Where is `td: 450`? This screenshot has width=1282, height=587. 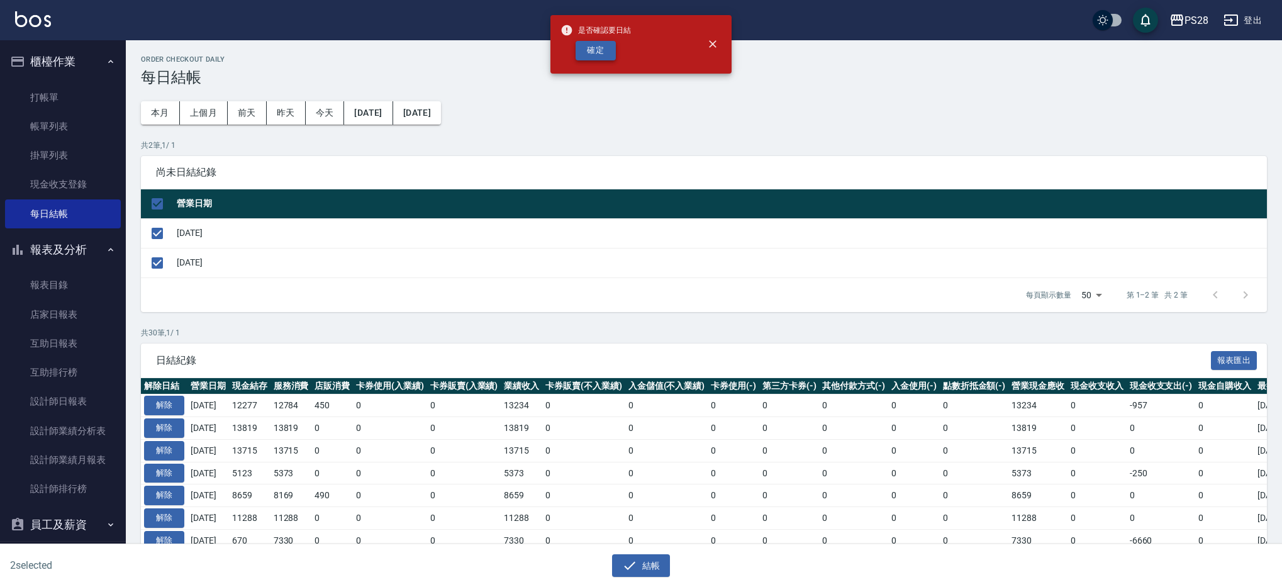 td: 450 is located at coordinates (332, 406).